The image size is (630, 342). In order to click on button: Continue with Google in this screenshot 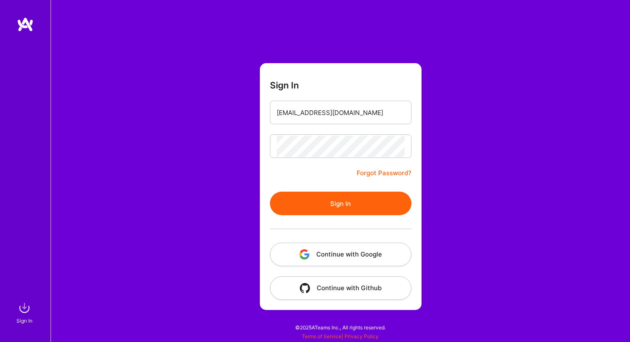, I will do `click(341, 255)`.